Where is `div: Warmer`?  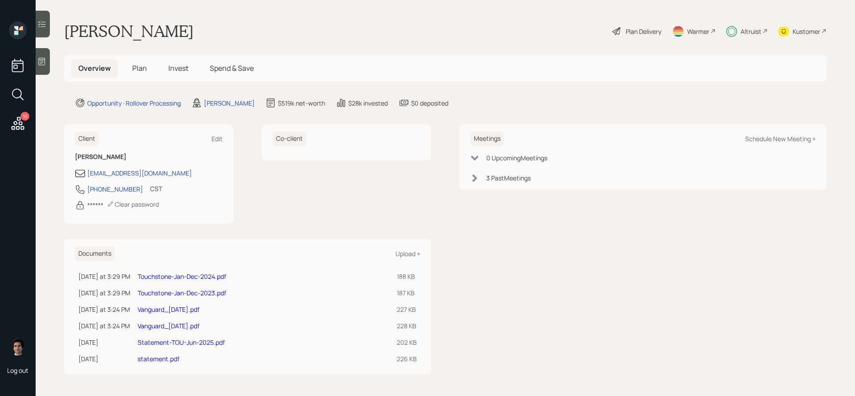 div: Warmer is located at coordinates (698, 31).